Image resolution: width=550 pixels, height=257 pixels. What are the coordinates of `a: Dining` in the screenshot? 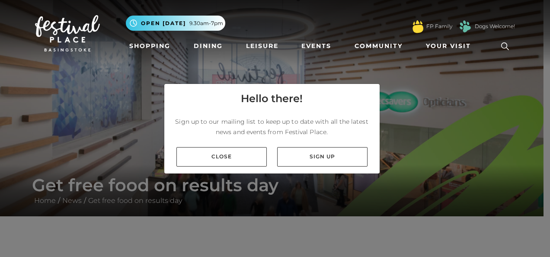 It's located at (208, 46).